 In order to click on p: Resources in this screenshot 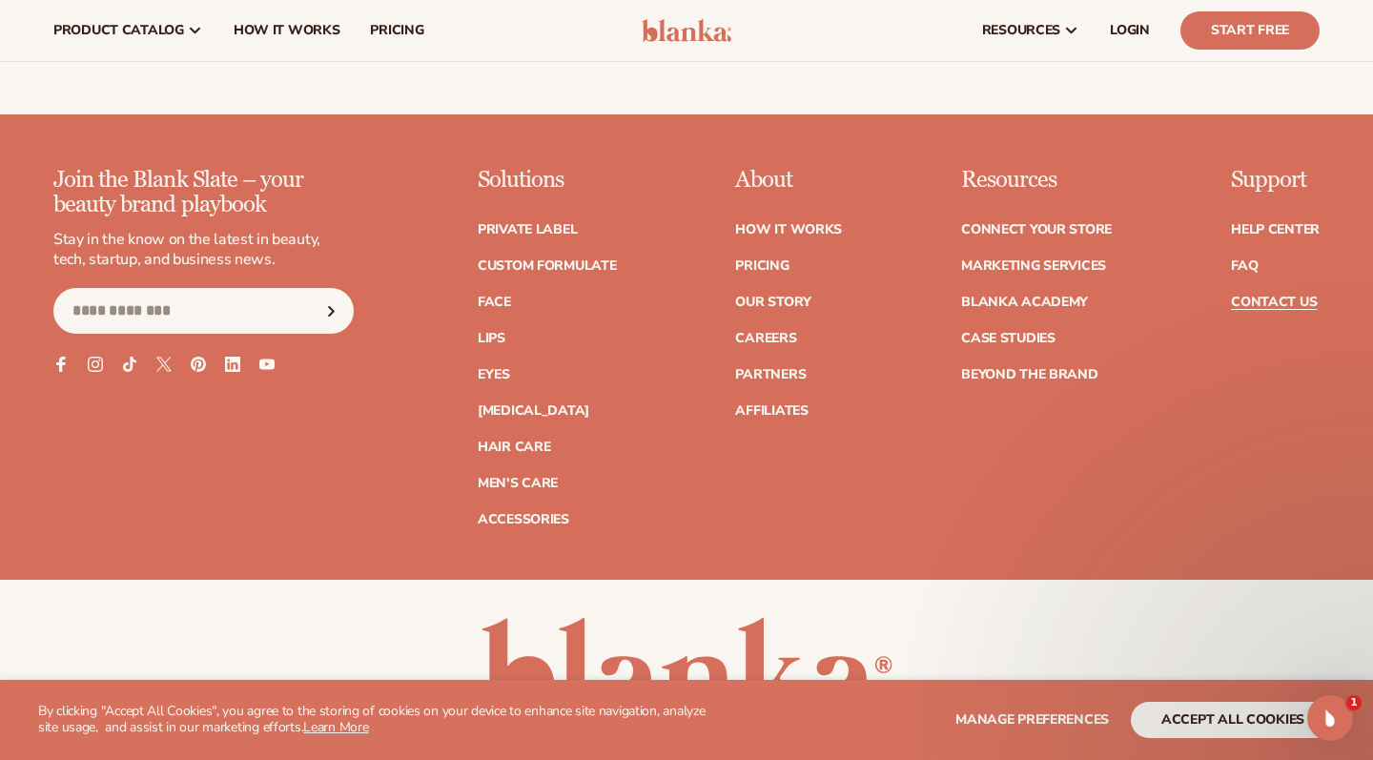, I will do `click(1036, 180)`.